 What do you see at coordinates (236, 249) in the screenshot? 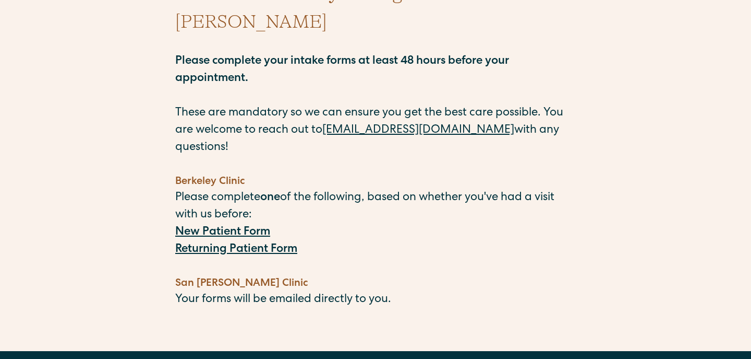
I see `strong: Returning Patient Form` at bounding box center [236, 249].